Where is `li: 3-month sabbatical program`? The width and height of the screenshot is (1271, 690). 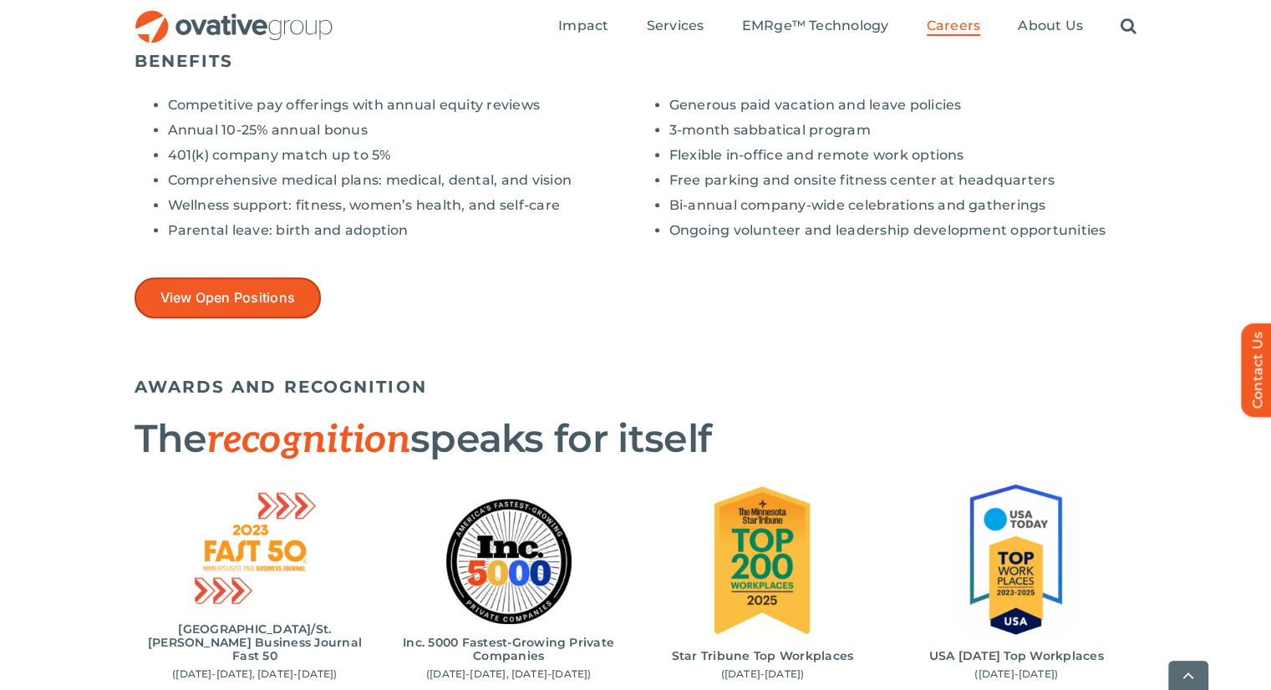
li: 3-month sabbatical program is located at coordinates (904, 130).